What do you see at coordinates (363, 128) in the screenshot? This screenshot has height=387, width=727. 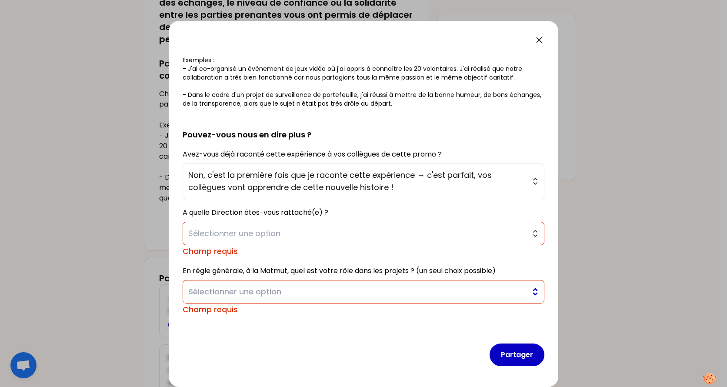 I see `h2: Pouvez-vous nous en dire plus ?` at bounding box center [363, 128].